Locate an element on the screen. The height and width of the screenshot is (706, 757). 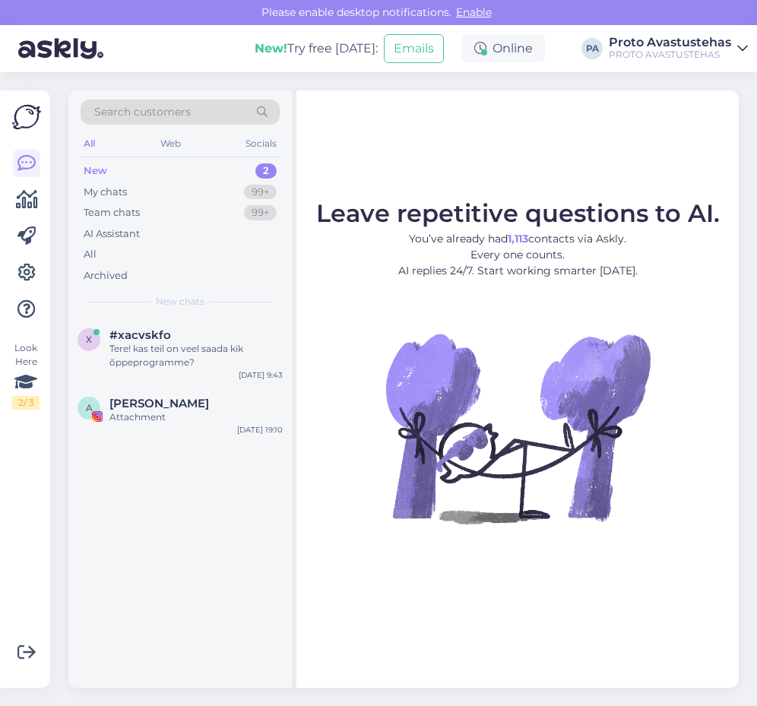
div: 2 / 3 is located at coordinates (26, 403).